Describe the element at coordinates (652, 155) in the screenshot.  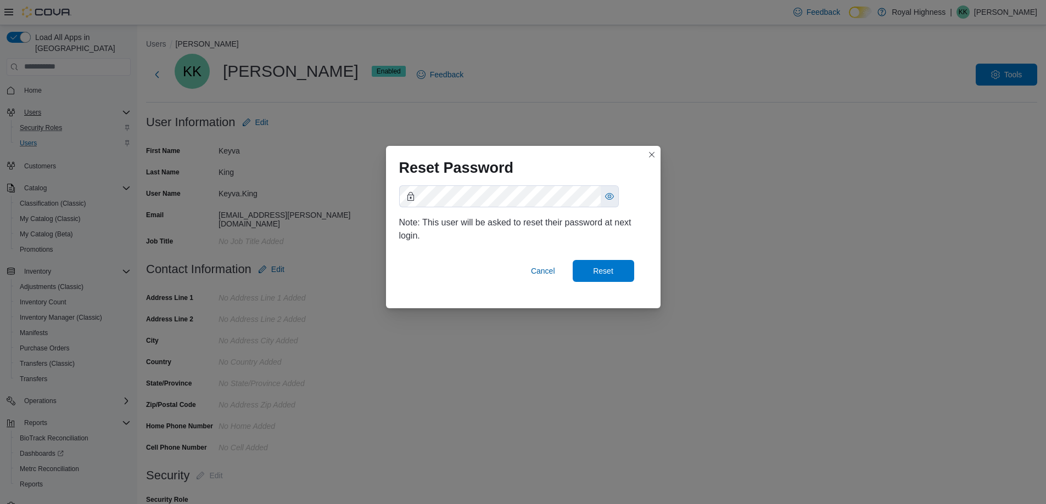
I see `button: Closes this modal window` at that location.